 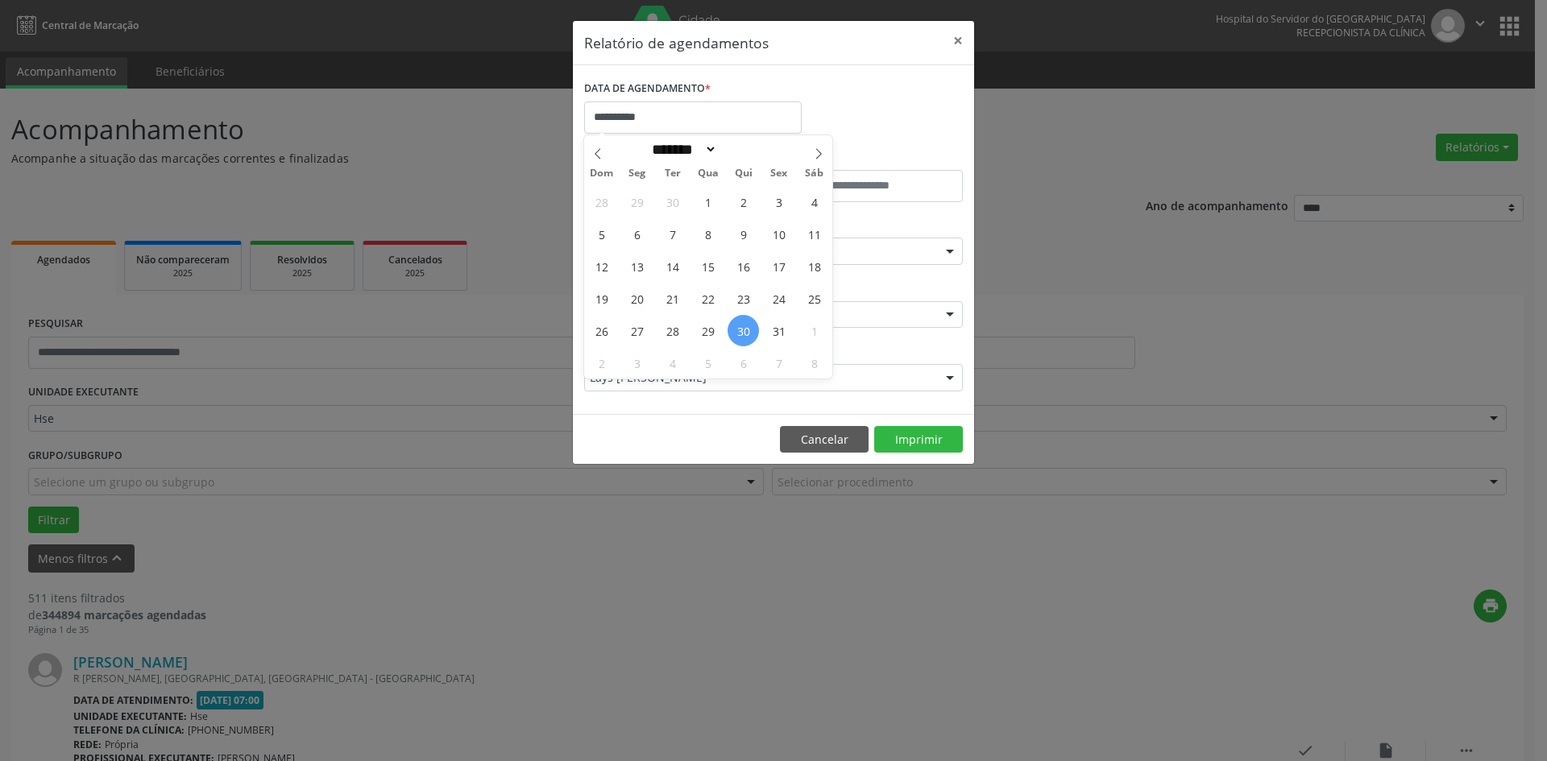 I want to click on span: Outubro 27, 2025, so click(x=636, y=330).